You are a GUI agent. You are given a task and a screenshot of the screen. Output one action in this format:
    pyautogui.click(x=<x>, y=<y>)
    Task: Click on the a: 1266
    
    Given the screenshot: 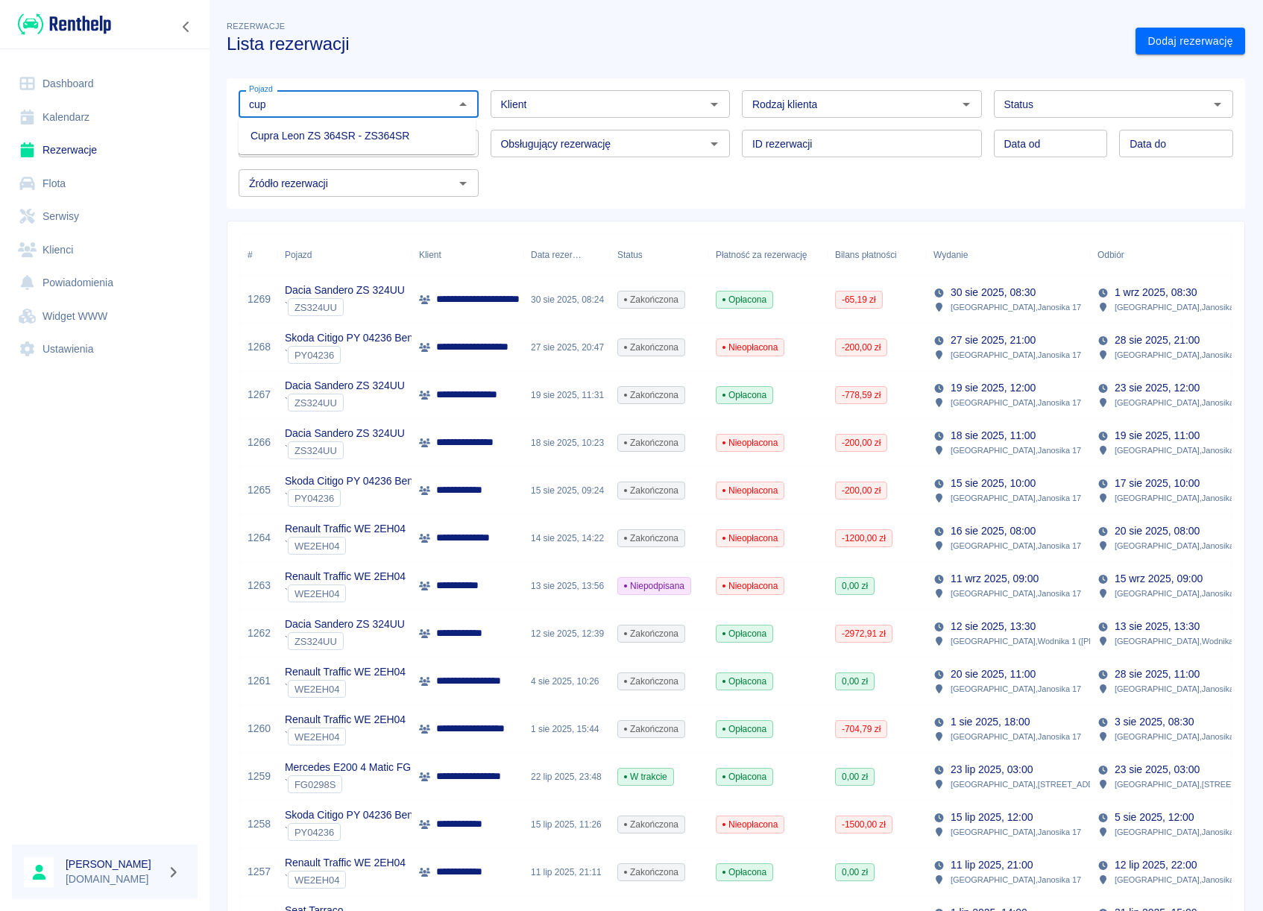 What is the action you would take?
    pyautogui.click(x=259, y=442)
    